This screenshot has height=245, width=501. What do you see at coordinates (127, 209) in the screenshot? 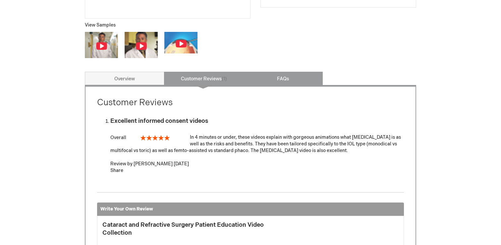
I see `strong: Write Your Own Review` at bounding box center [127, 209].